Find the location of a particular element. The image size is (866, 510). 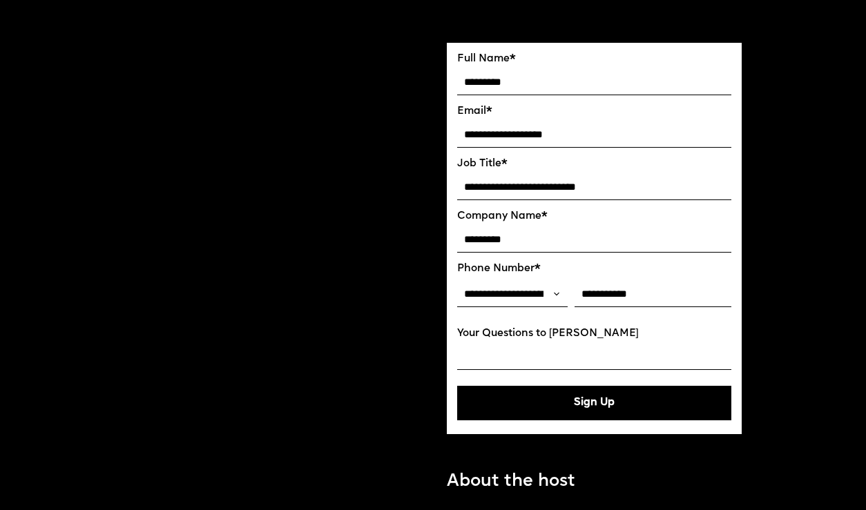

label: Email is located at coordinates (594, 112).